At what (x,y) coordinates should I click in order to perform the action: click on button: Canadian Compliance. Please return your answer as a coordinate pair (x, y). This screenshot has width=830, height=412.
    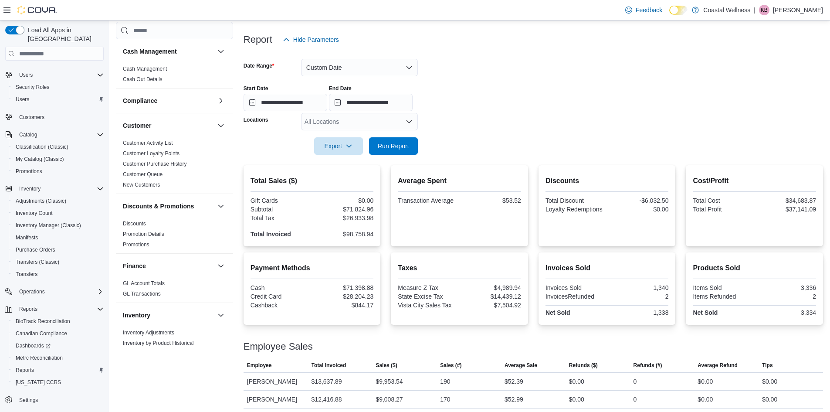
    Looking at the image, I should click on (58, 333).